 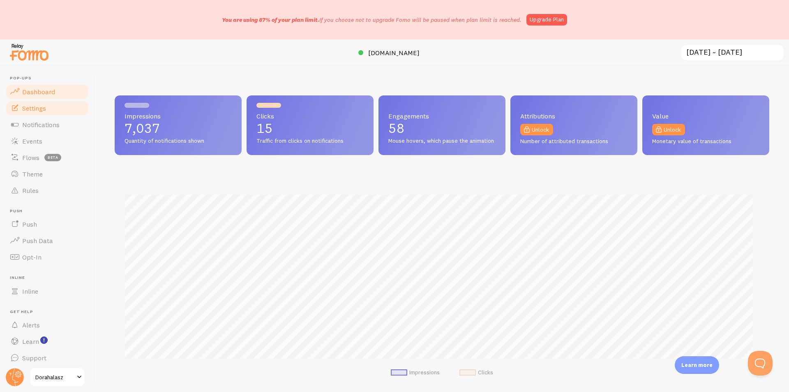 What do you see at coordinates (442, 116) in the screenshot?
I see `span: Engagements` at bounding box center [442, 116].